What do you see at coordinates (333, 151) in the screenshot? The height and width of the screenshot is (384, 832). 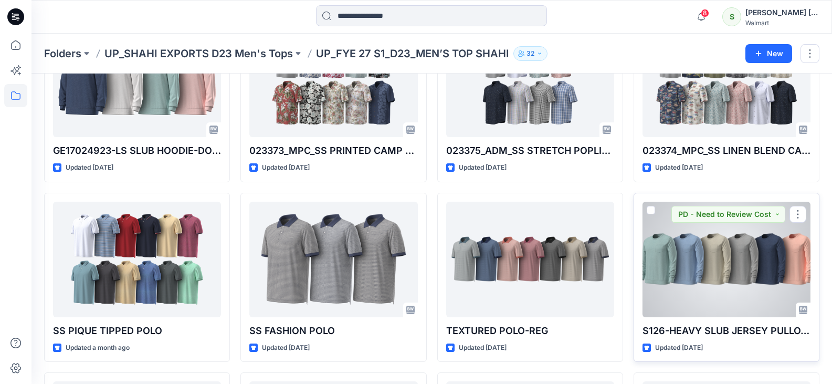 I see `p: 023373_MPC_SS PRINTED CAMP SHIRT` at bounding box center [333, 151].